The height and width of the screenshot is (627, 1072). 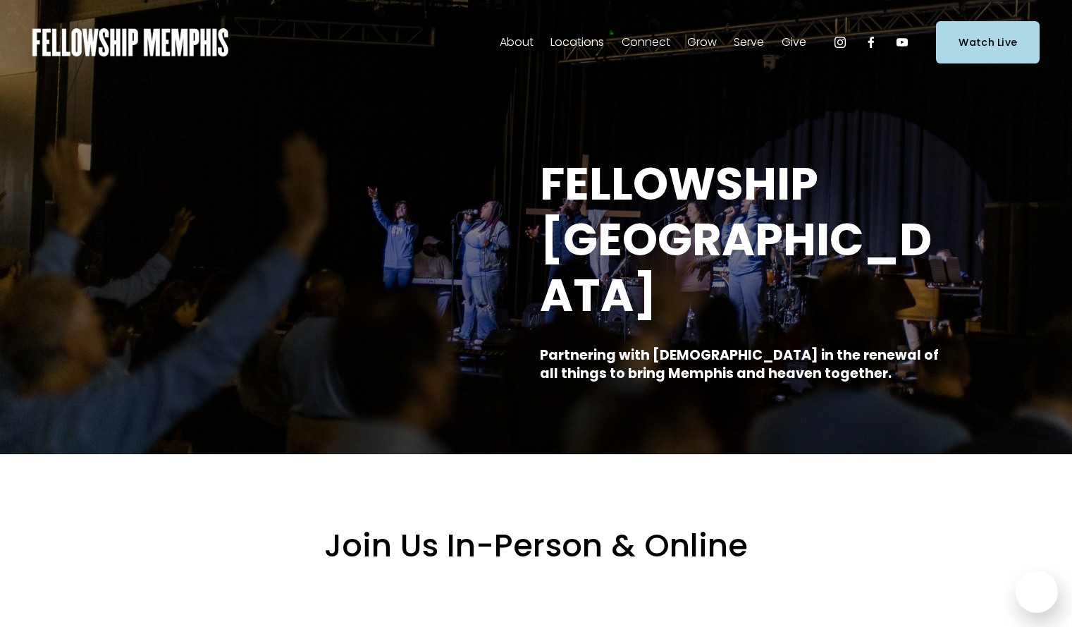 I want to click on img: Fellowship Memphis, so click(x=130, y=42).